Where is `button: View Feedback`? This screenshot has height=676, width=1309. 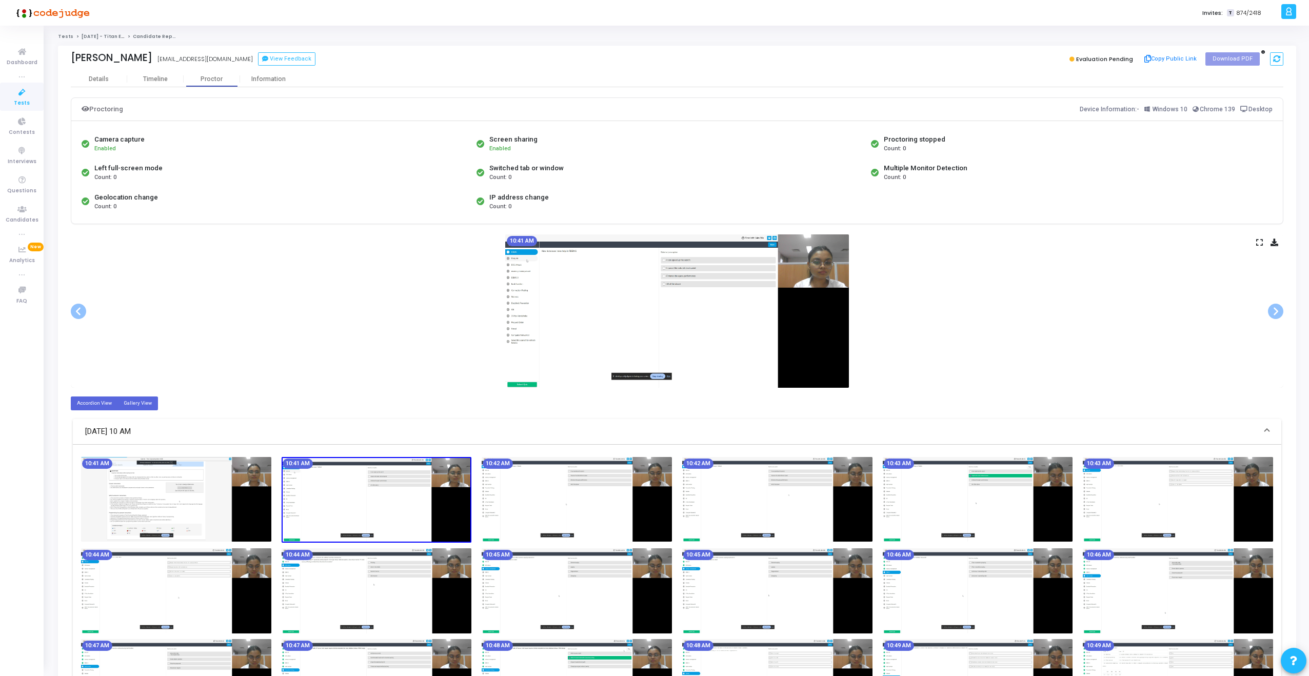 button: View Feedback is located at coordinates (287, 59).